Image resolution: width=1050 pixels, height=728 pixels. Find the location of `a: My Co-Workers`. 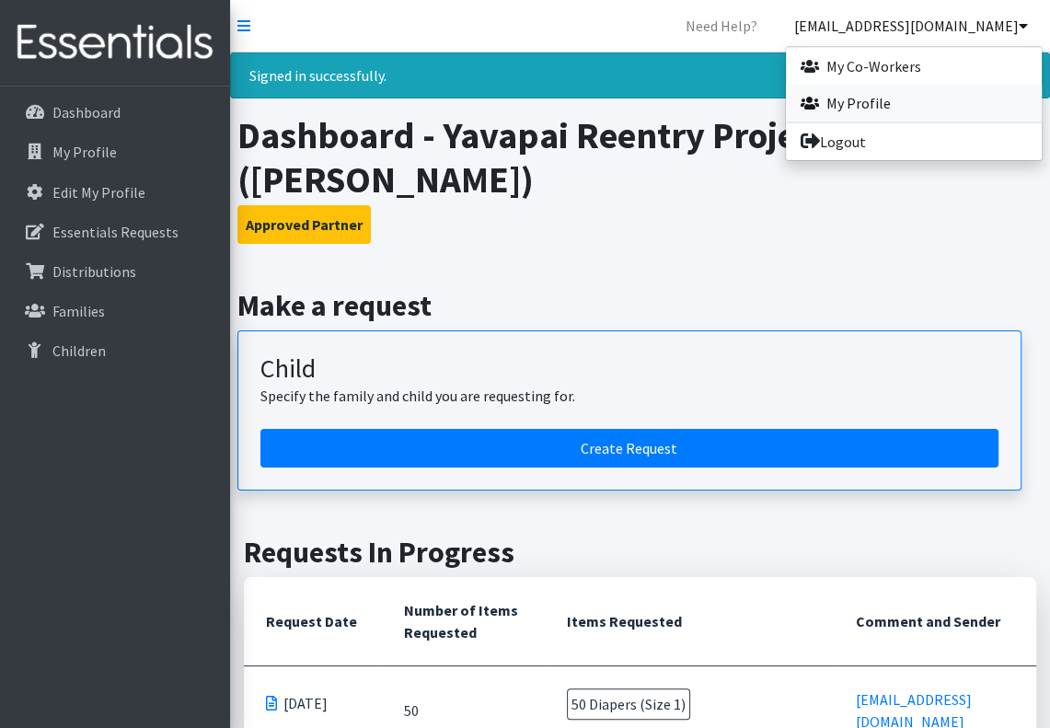

a: My Co-Workers is located at coordinates (914, 66).